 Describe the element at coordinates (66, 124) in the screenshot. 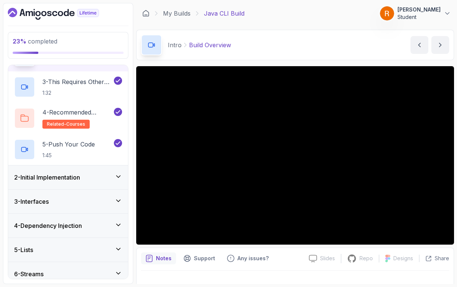

I see `span: related-courses` at that location.